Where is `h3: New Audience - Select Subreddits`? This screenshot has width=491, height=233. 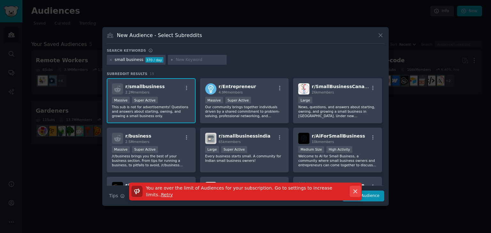 h3: New Audience - Select Subreddits is located at coordinates (159, 35).